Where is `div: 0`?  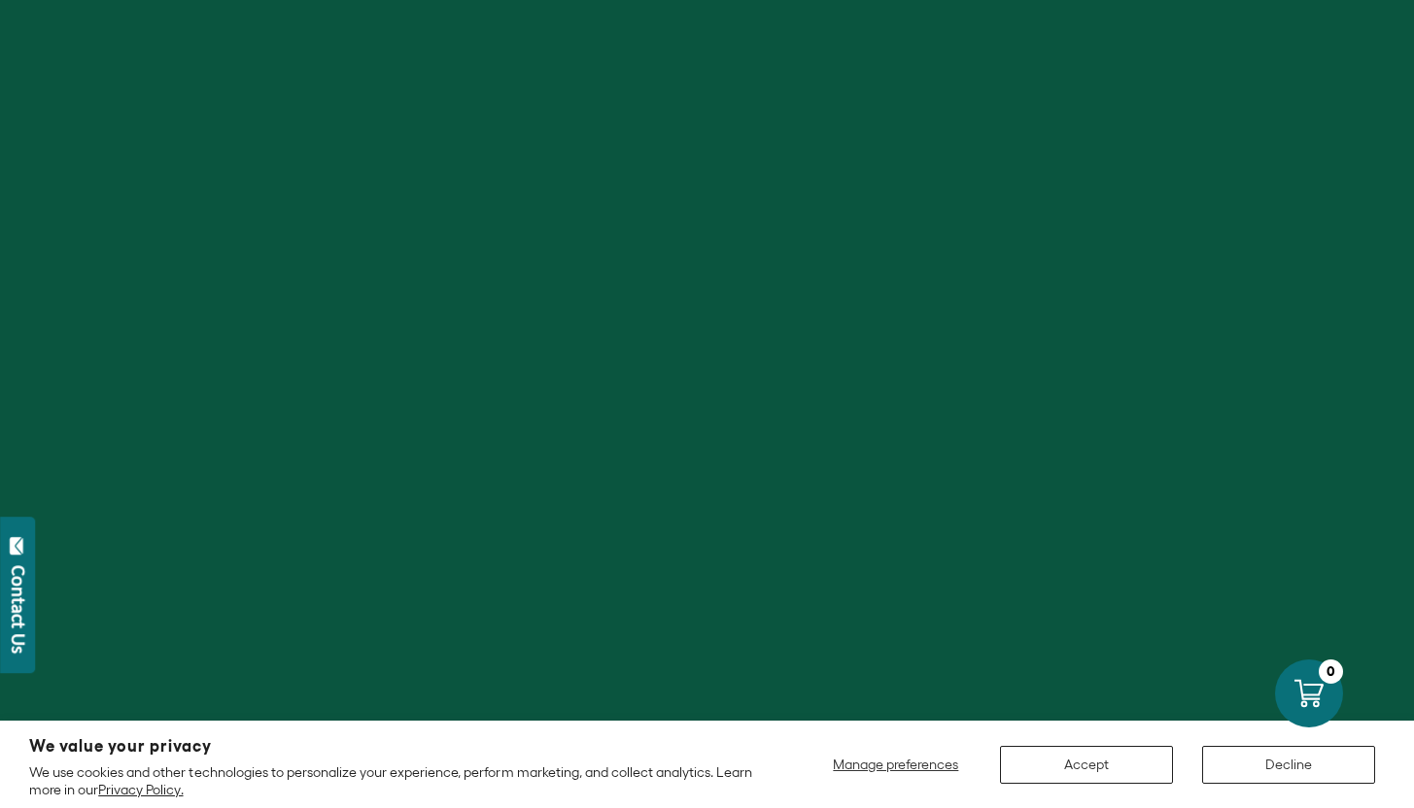 div: 0 is located at coordinates (1330, 671).